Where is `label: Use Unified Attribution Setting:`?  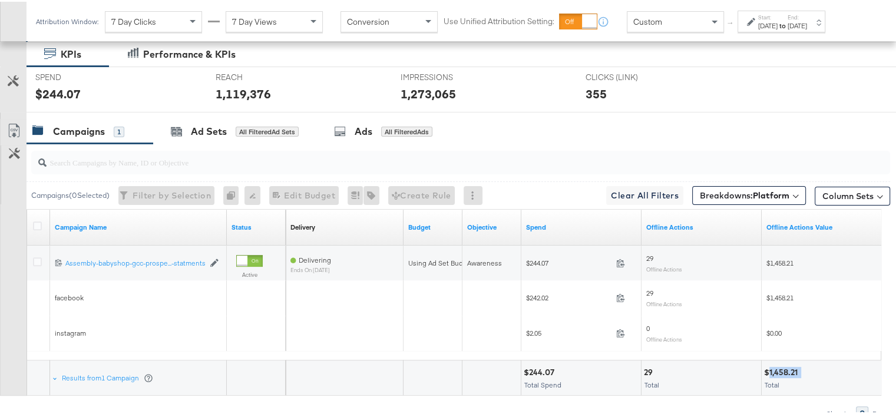
label: Use Unified Attribution Setting: is located at coordinates (499, 19).